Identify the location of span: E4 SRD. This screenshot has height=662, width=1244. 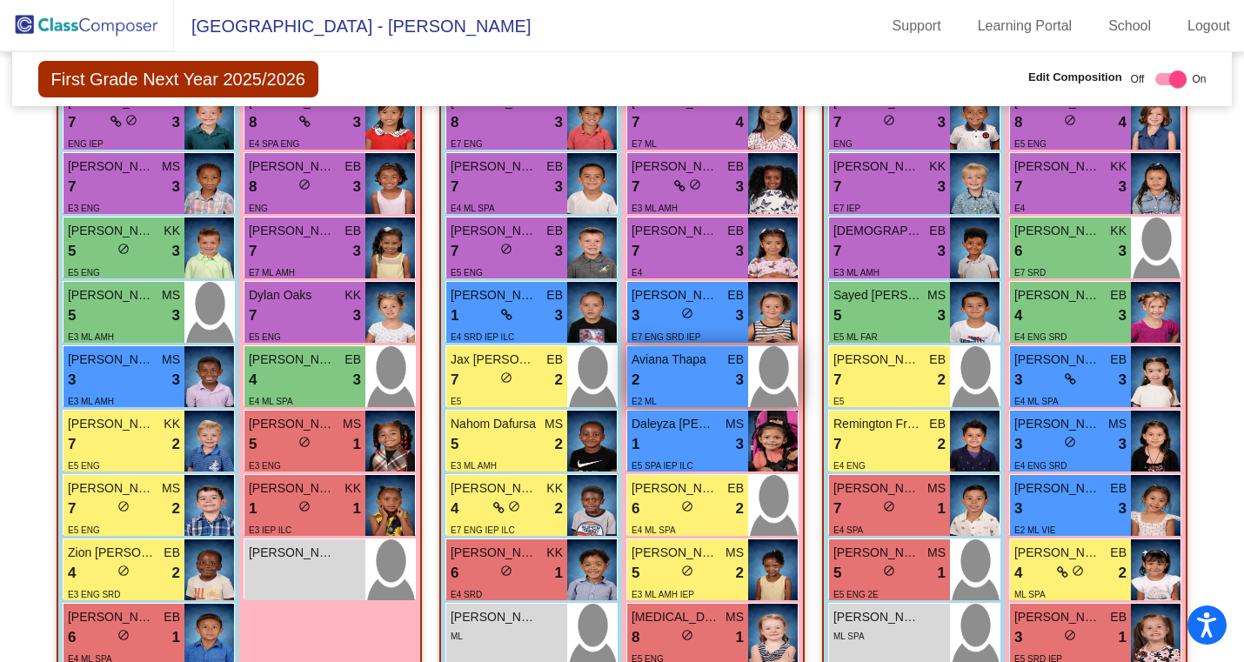
(466, 594).